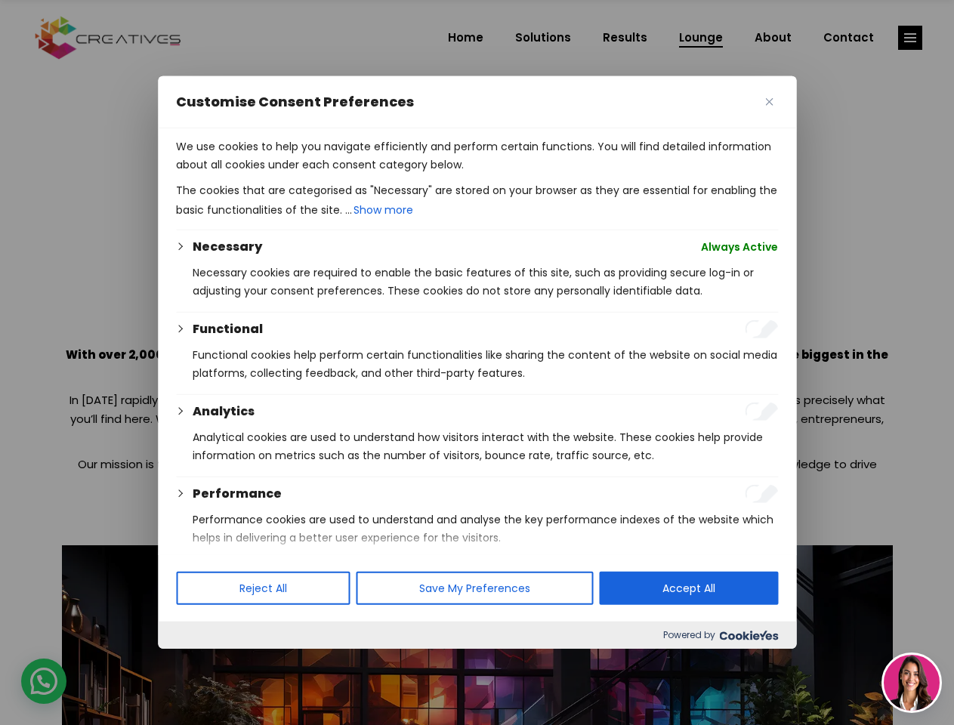 The height and width of the screenshot is (725, 954). Describe the element at coordinates (761, 329) in the screenshot. I see `input: Enable Functional` at that location.